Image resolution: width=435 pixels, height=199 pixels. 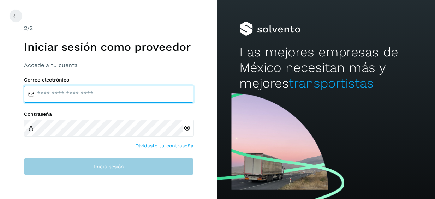 I want to click on label: Contraseña, so click(x=109, y=114).